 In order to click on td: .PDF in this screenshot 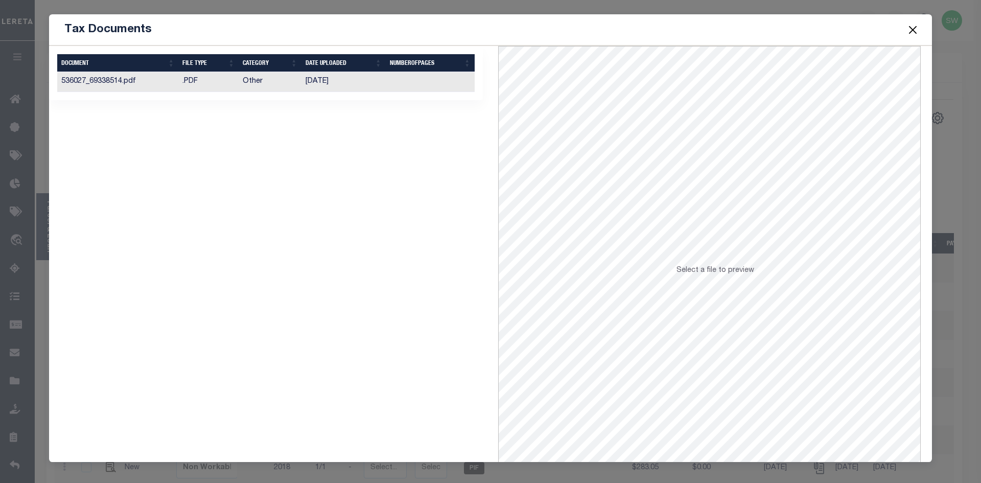, I will do `click(208, 82)`.